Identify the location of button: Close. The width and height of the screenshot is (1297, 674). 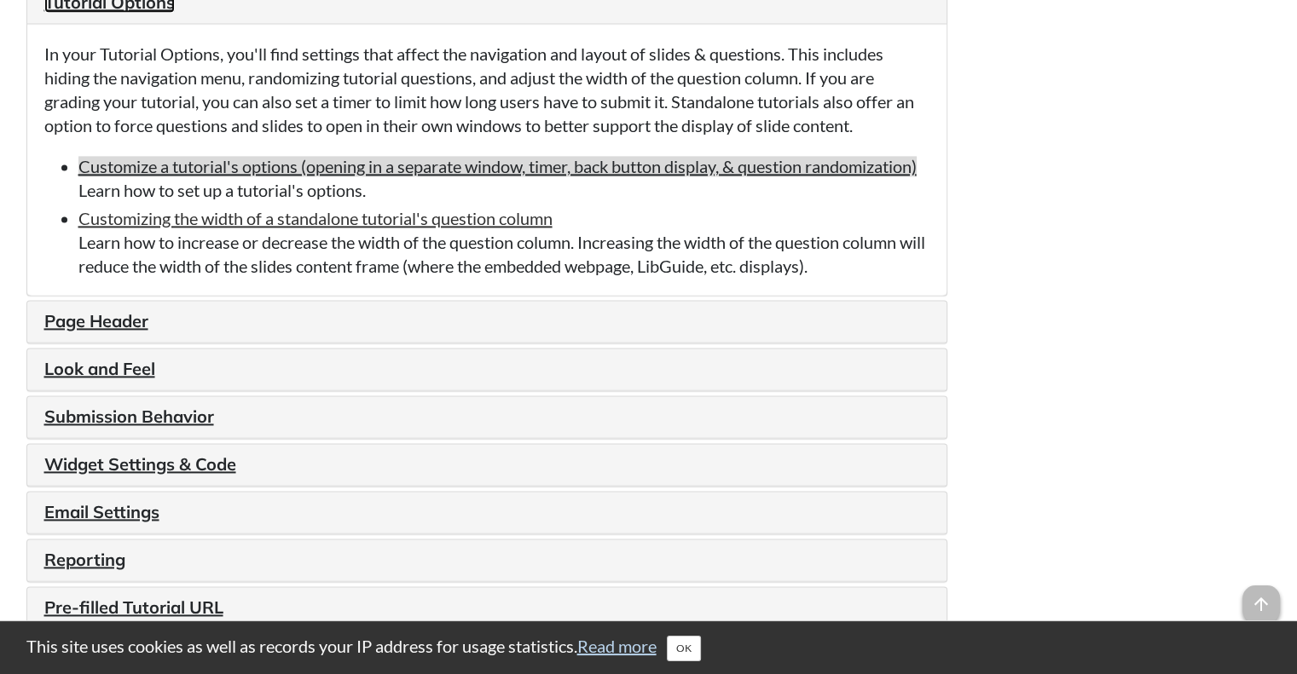
(684, 649).